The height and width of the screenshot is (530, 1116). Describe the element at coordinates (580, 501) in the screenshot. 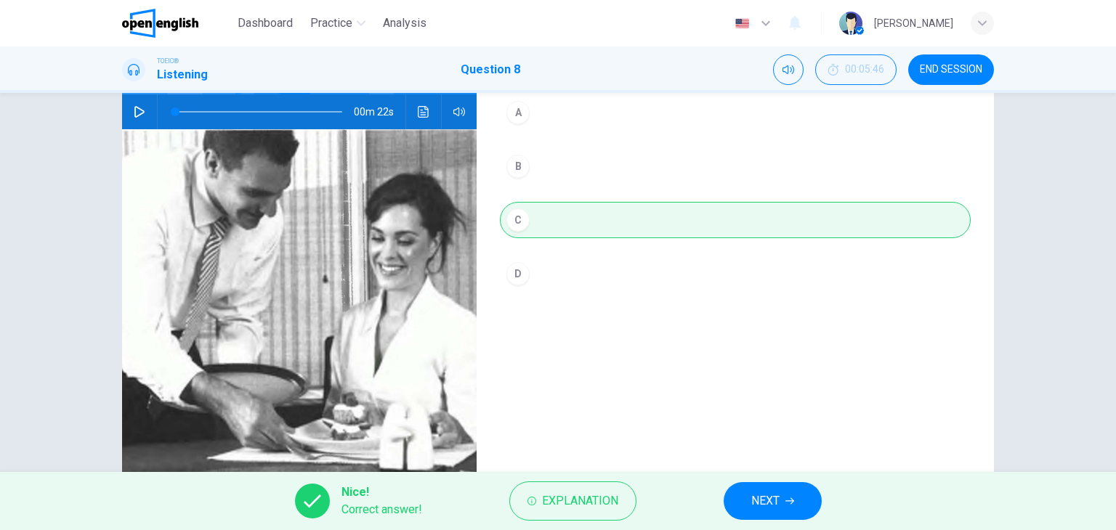

I see `span: Explanation` at that location.